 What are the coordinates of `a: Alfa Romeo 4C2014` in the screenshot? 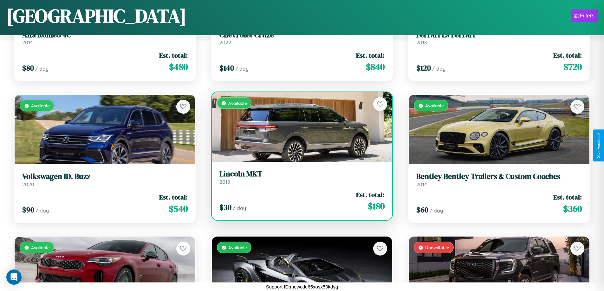 It's located at (105, 38).